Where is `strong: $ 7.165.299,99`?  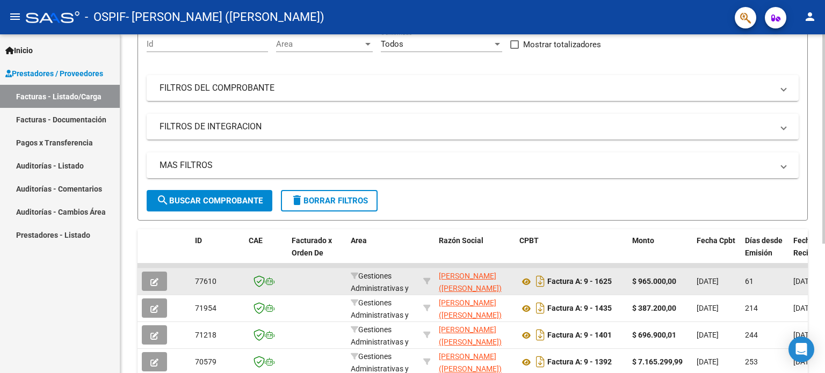
strong: $ 7.165.299,99 is located at coordinates (657, 362).